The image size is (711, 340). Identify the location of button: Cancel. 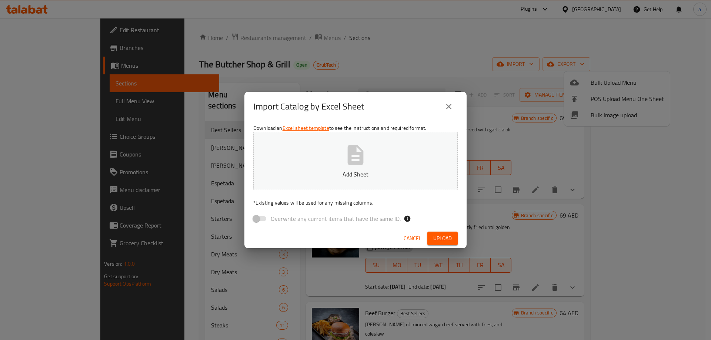
(413, 239).